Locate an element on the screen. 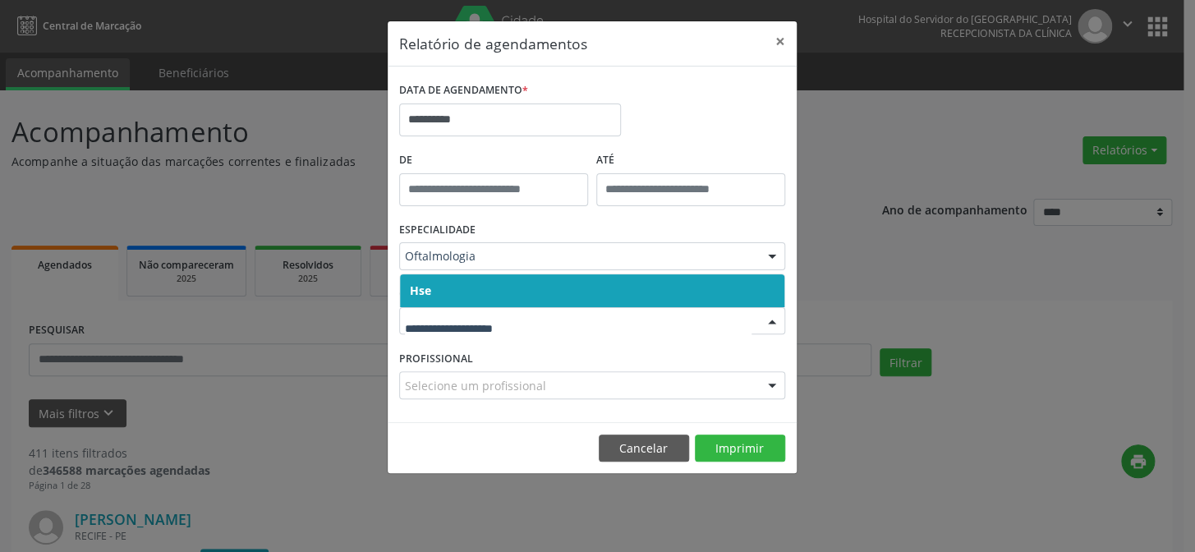 The image size is (1195, 552). label: ATÉ is located at coordinates (691, 160).